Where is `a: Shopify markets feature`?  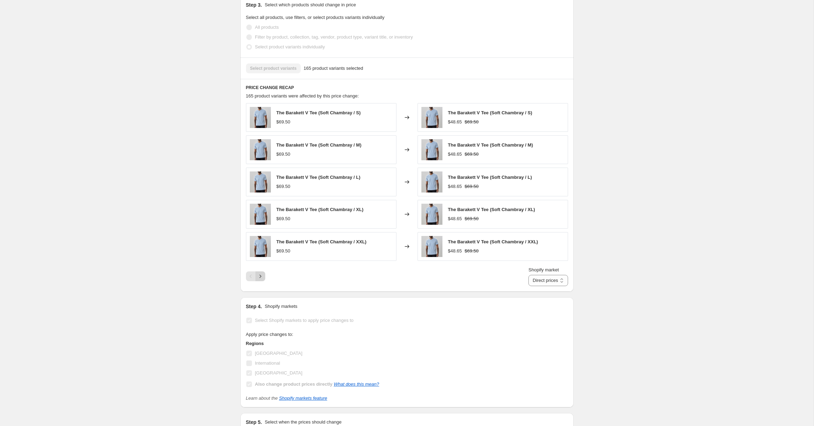
a: Shopify markets feature is located at coordinates (303, 398).